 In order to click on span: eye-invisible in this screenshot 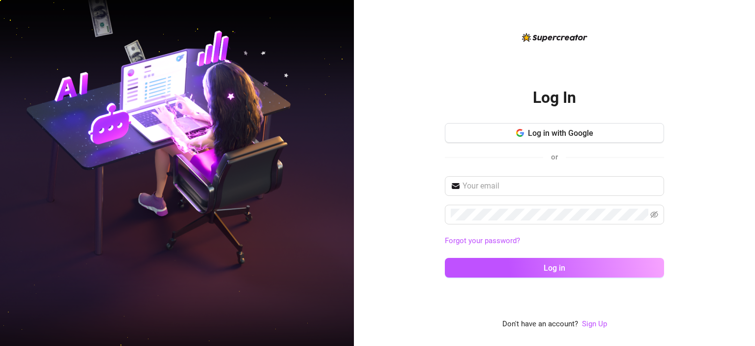, I will do `click(654, 214)`.